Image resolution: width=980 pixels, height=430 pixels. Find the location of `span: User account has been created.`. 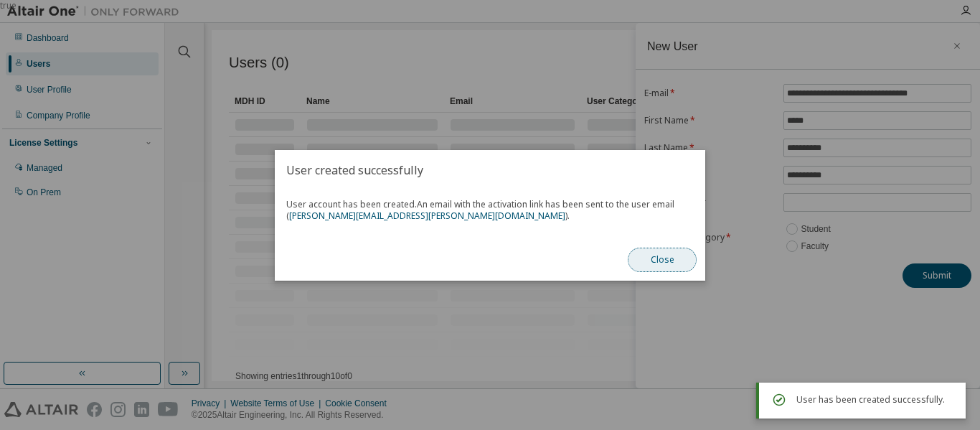

span: User account has been created. is located at coordinates (490, 210).